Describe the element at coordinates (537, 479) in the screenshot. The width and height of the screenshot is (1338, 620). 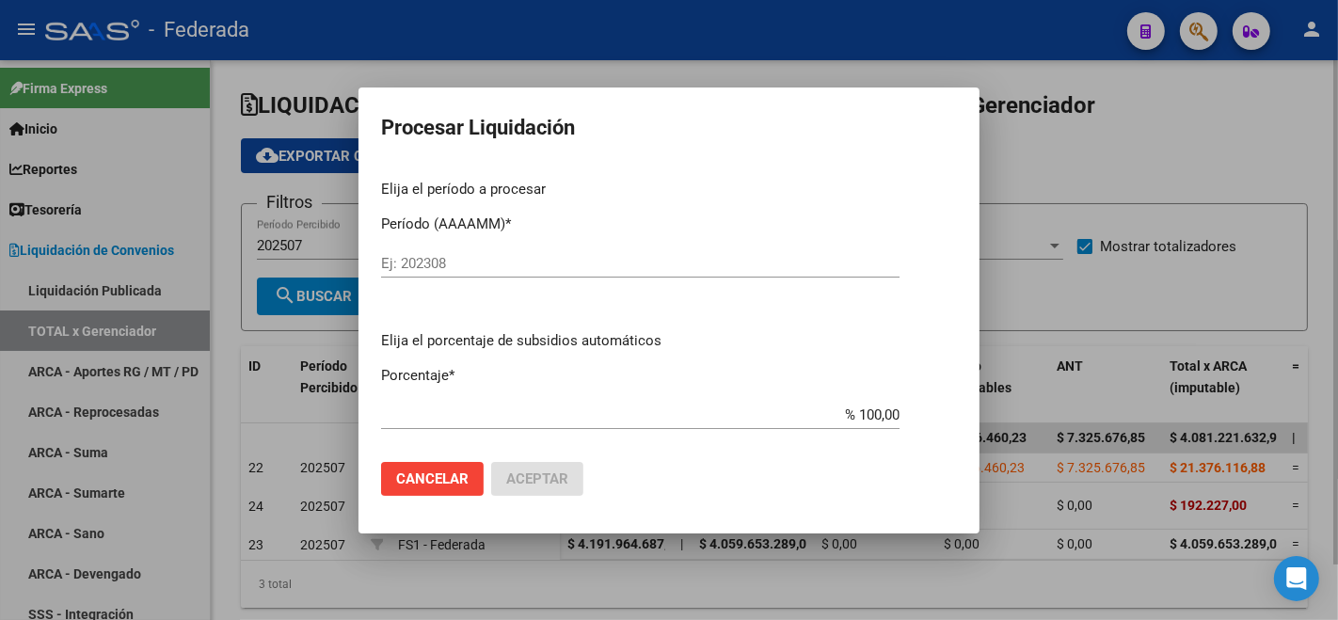
I see `button: Aceptar` at that location.